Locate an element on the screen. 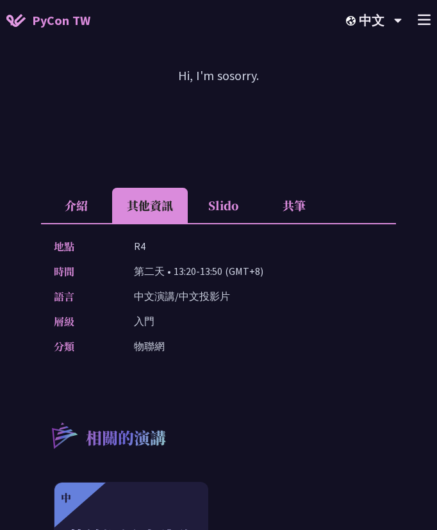 The height and width of the screenshot is (530, 437). li: 其他資訊 is located at coordinates (150, 205).